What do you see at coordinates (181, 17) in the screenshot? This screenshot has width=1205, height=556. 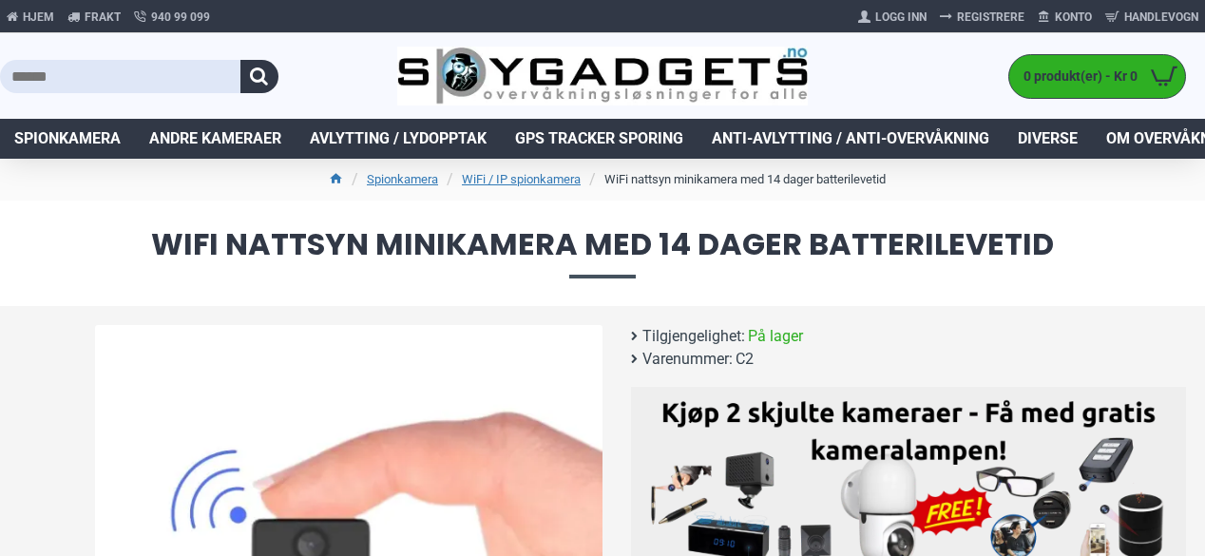 I see `span: 940 99 099` at bounding box center [181, 17].